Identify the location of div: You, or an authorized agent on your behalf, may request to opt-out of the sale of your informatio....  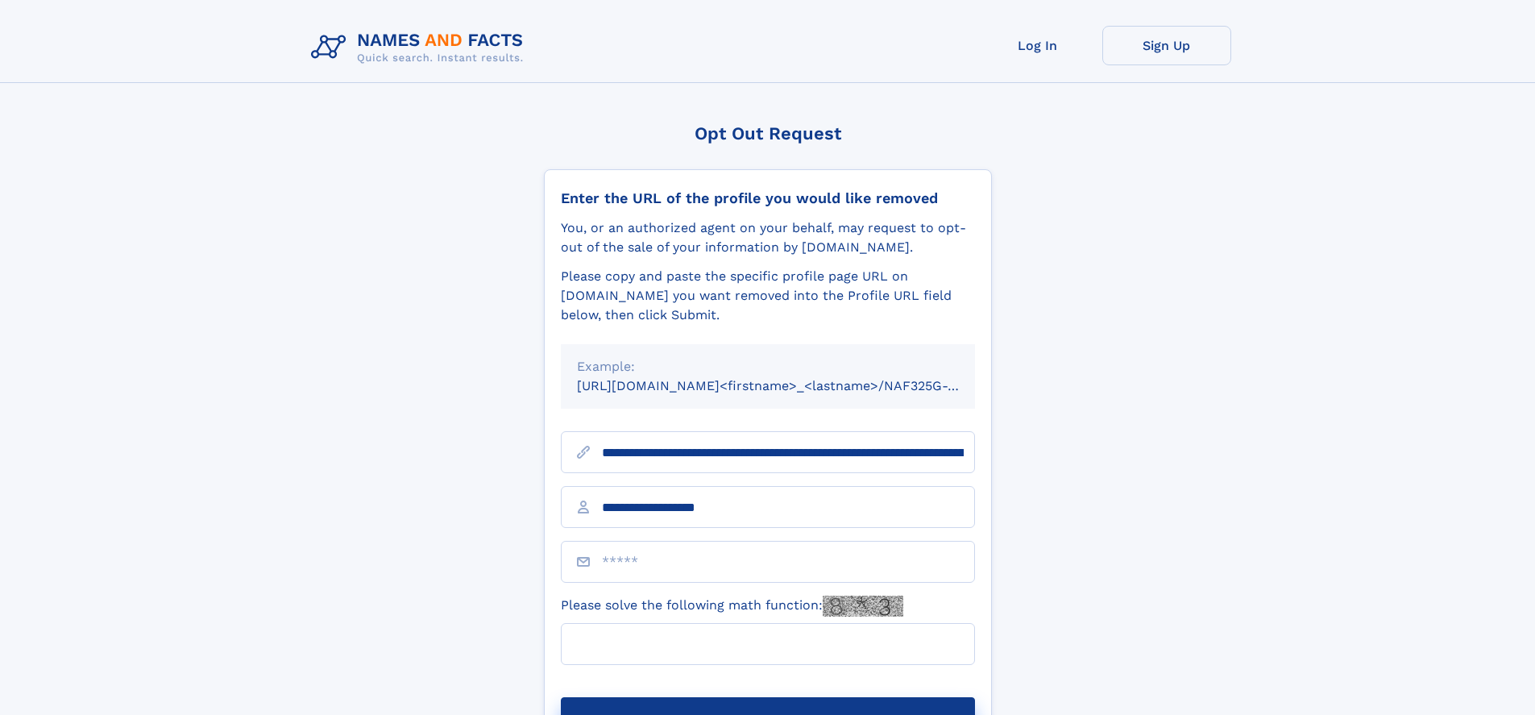
(768, 238).